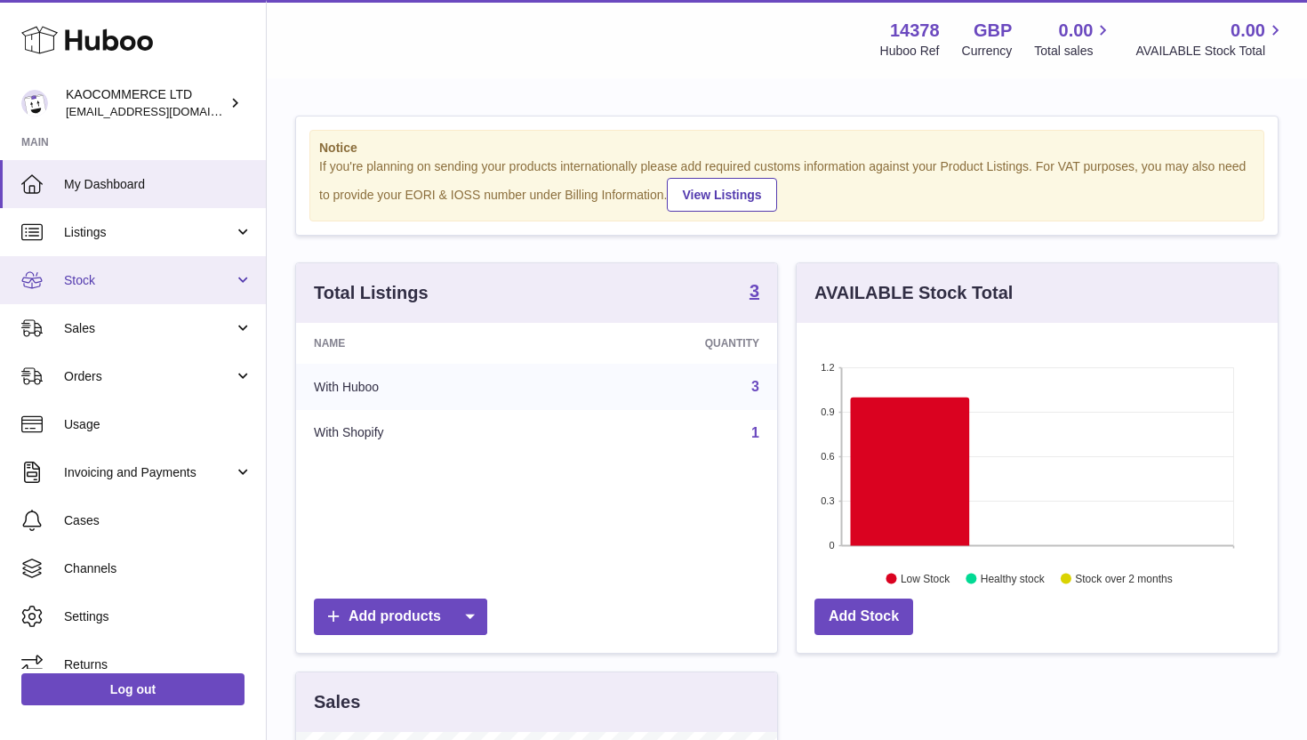 Image resolution: width=1307 pixels, height=740 pixels. I want to click on a: Log out, so click(132, 689).